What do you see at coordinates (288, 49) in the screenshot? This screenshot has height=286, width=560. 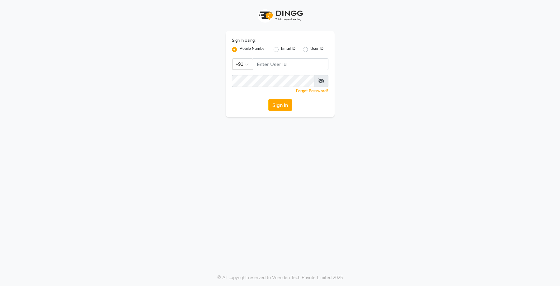 I see `label: Email ID` at bounding box center [288, 49].